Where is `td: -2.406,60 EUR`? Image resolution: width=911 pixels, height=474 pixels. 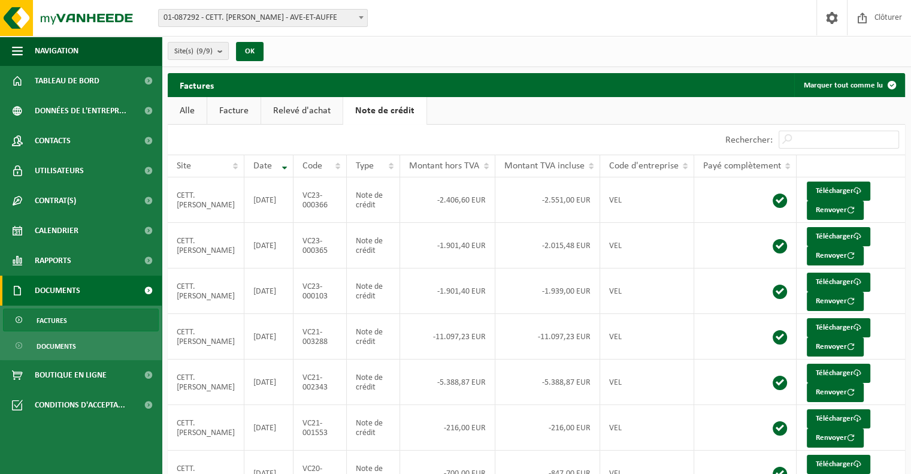 td: -2.406,60 EUR is located at coordinates (448, 200).